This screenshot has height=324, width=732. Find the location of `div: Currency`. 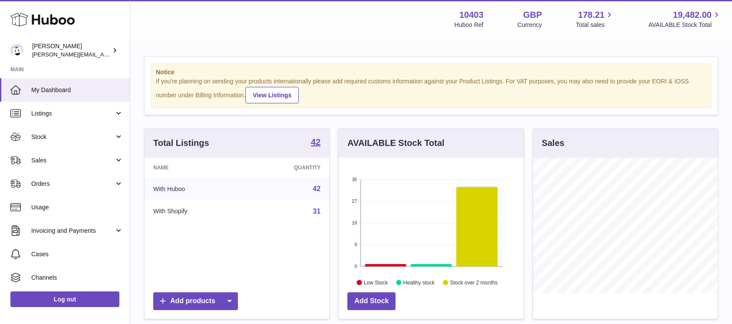

div: Currency is located at coordinates (530, 25).